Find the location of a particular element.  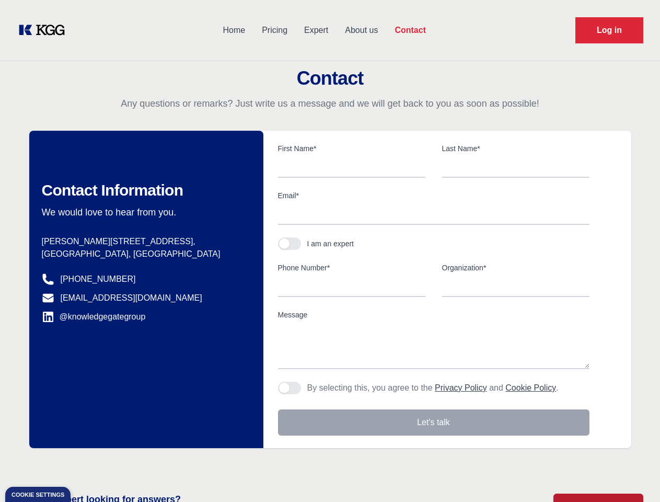

label: Last Name* is located at coordinates (516, 148).